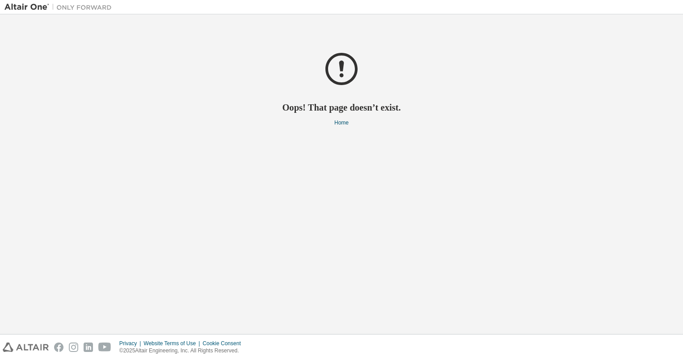  I want to click on h2: Oops! That page doesn’t exist., so click(342, 107).